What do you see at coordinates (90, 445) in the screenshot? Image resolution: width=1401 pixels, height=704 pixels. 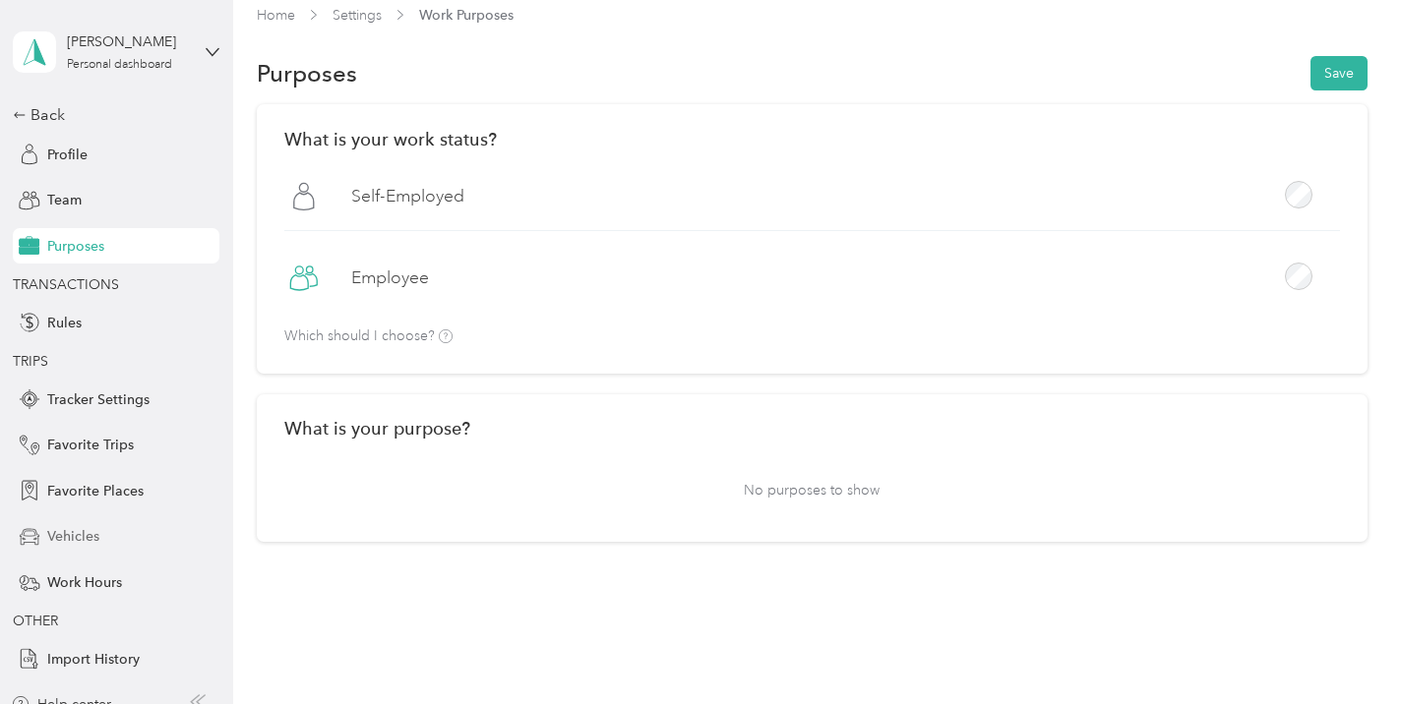 I see `span: Favorite Trips` at bounding box center [90, 445].